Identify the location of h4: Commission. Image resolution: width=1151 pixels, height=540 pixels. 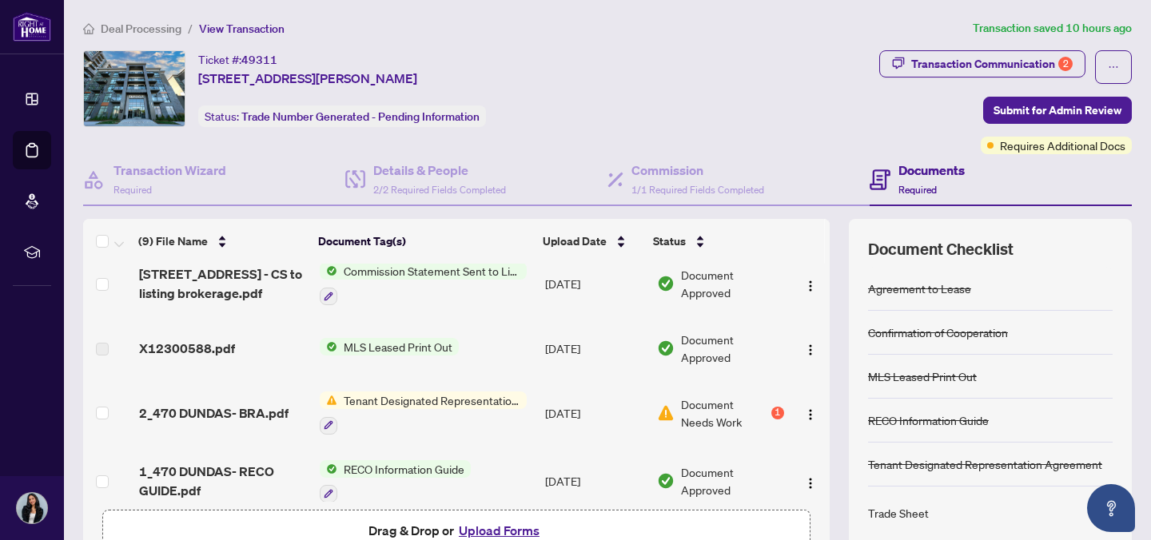
(698, 170).